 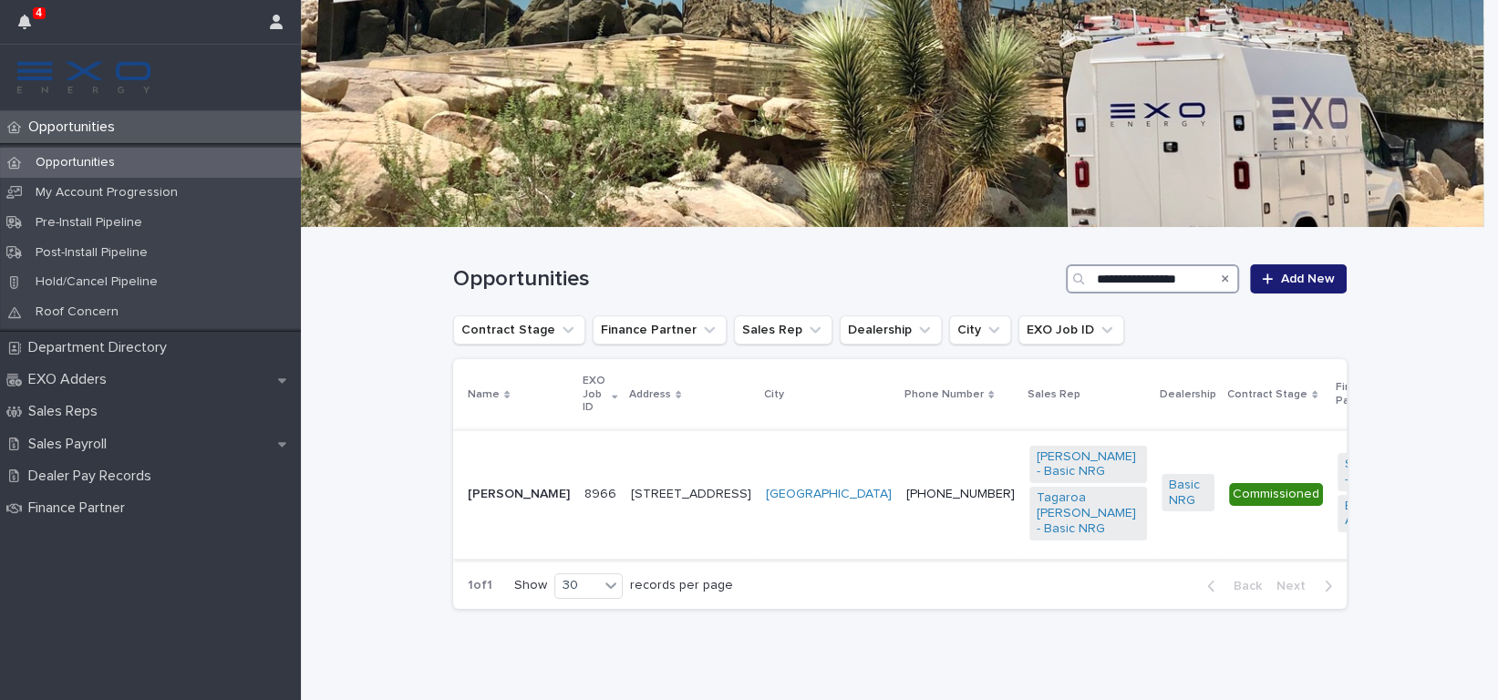 I want to click on p: 4, so click(x=38, y=13).